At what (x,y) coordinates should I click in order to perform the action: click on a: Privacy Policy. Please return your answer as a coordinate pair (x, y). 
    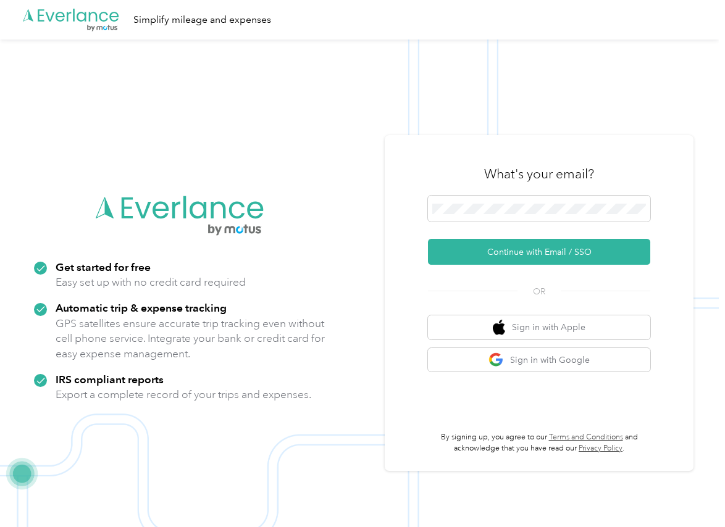
    Looking at the image, I should click on (600, 448).